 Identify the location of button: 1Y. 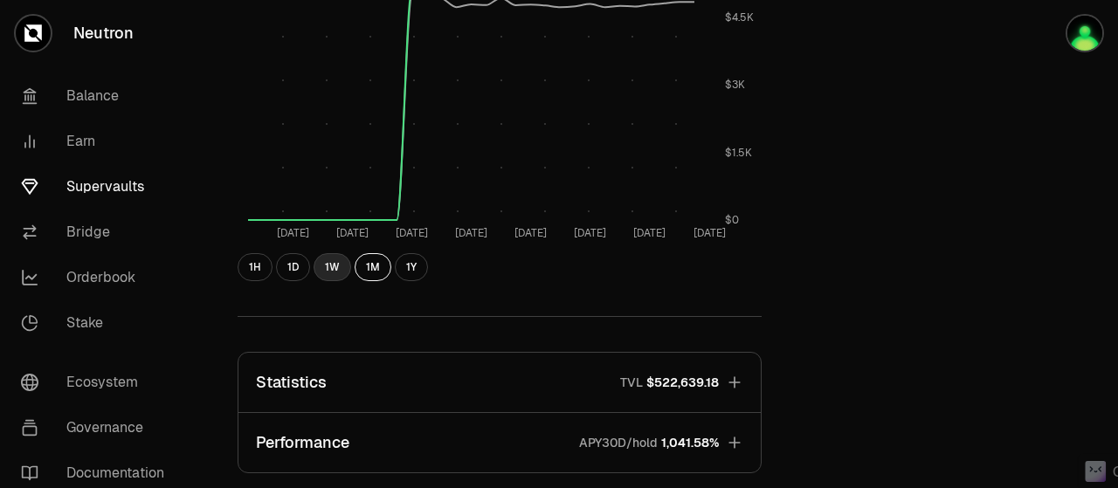
(411, 267).